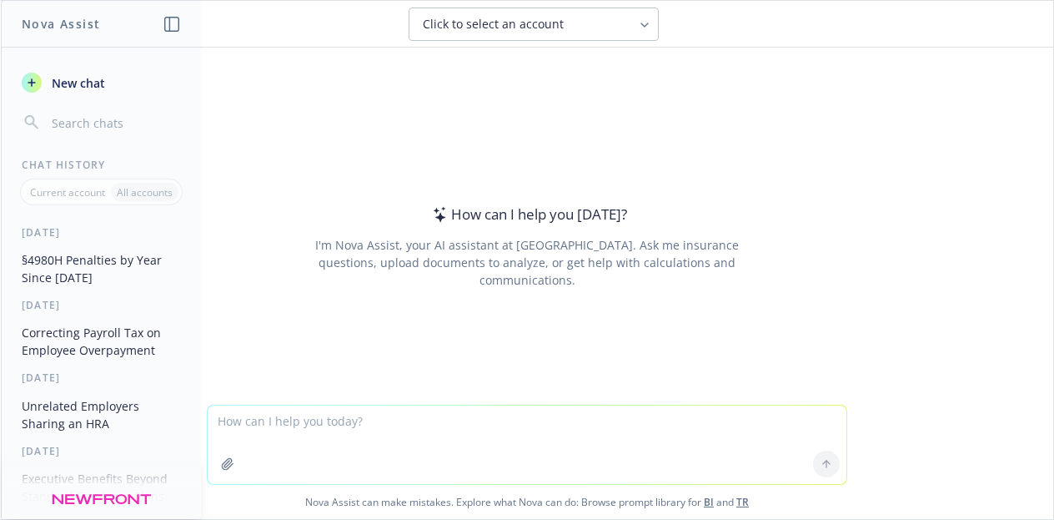  I want to click on a: TR, so click(742, 501).